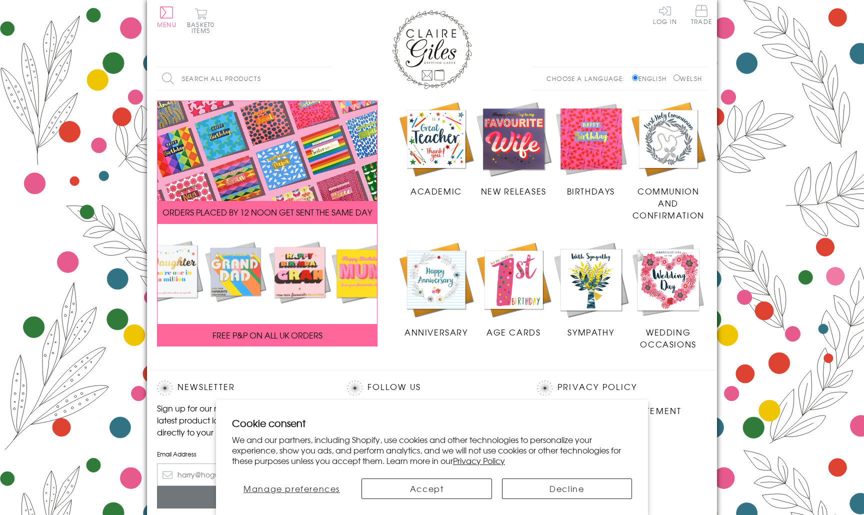  I want to click on button: Manage preferences, so click(291, 488).